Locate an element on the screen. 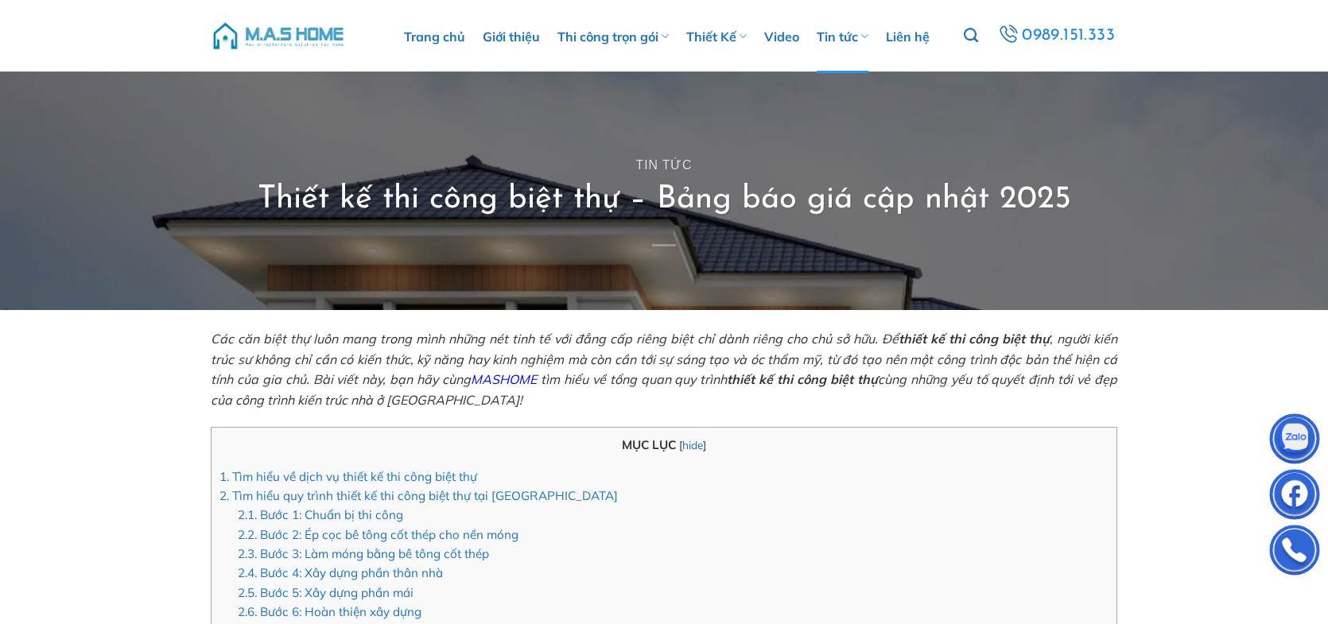 The width and height of the screenshot is (1328, 624). a: 0989.151.333 is located at coordinates (1056, 36).